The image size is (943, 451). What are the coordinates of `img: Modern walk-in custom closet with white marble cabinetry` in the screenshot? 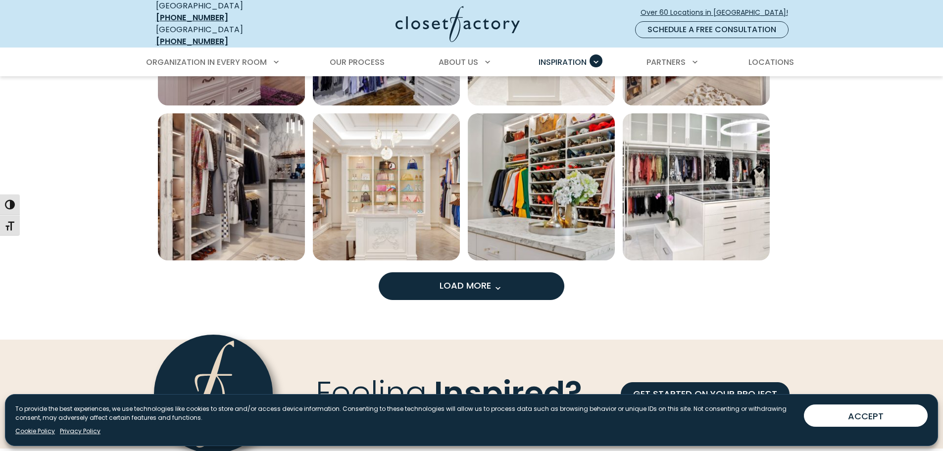 It's located at (231, 187).